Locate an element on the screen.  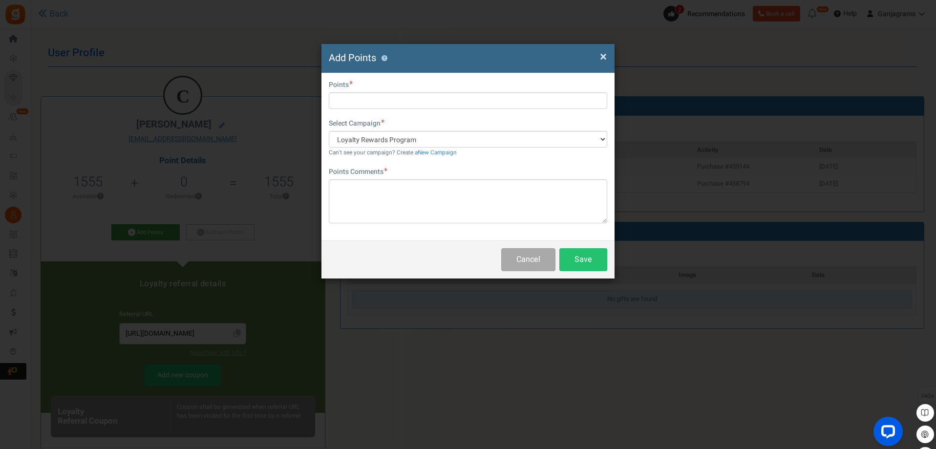
label: Points Comments is located at coordinates (358, 172).